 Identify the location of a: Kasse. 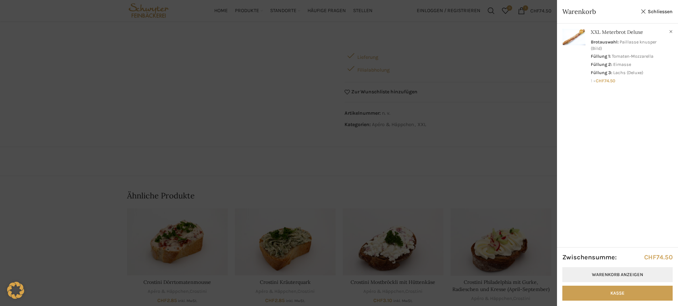
(617, 293).